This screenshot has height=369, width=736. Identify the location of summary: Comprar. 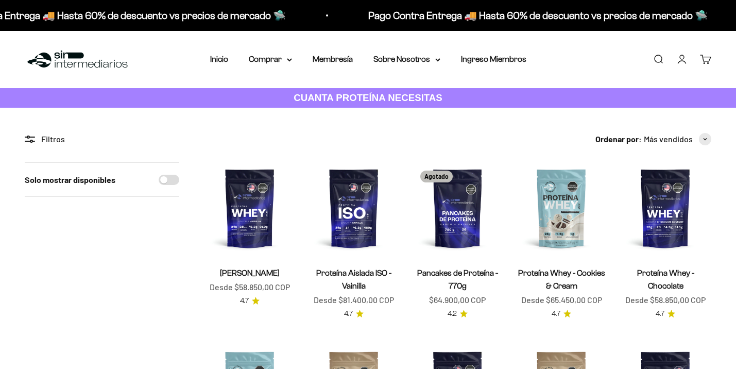
(270, 59).